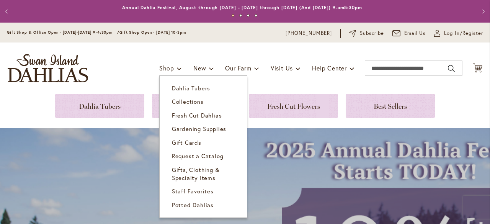  What do you see at coordinates (415, 33) in the screenshot?
I see `span: Email Us` at bounding box center [415, 33].